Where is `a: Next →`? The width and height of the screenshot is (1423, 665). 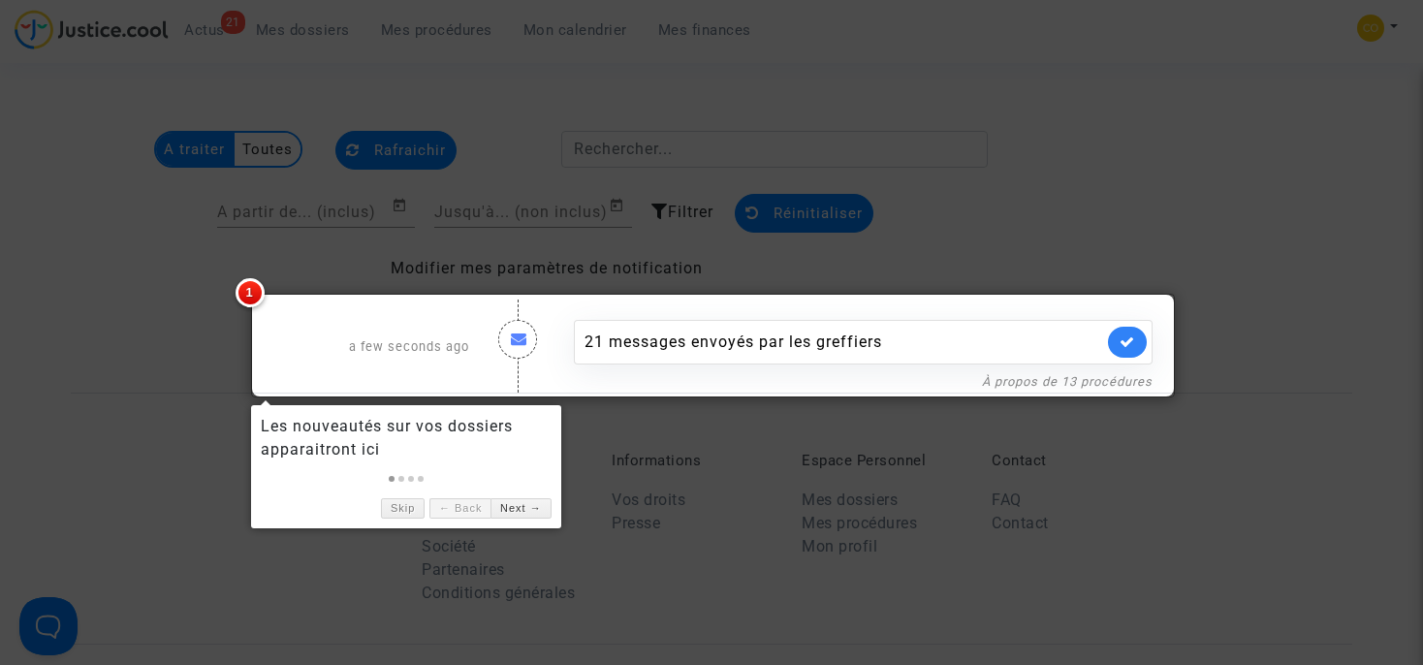 a: Next → is located at coordinates (520, 508).